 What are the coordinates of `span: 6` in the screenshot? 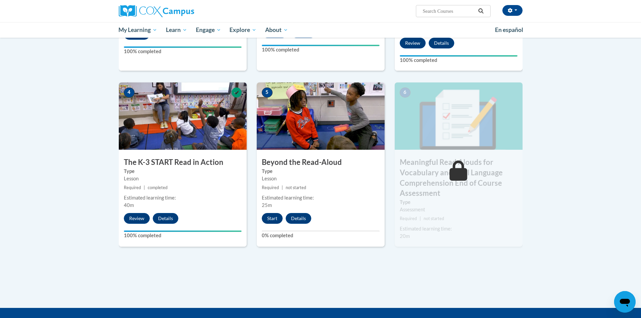 It's located at (405, 93).